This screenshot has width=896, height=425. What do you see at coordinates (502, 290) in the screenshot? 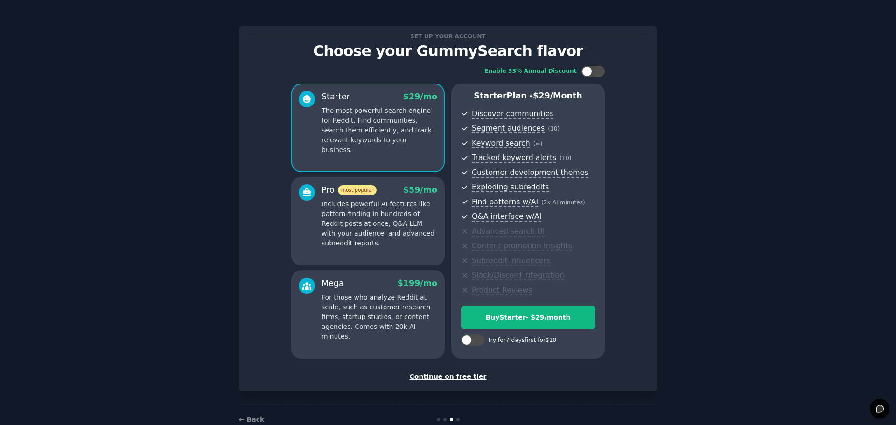
I see `span: Product Reviews` at bounding box center [502, 290].